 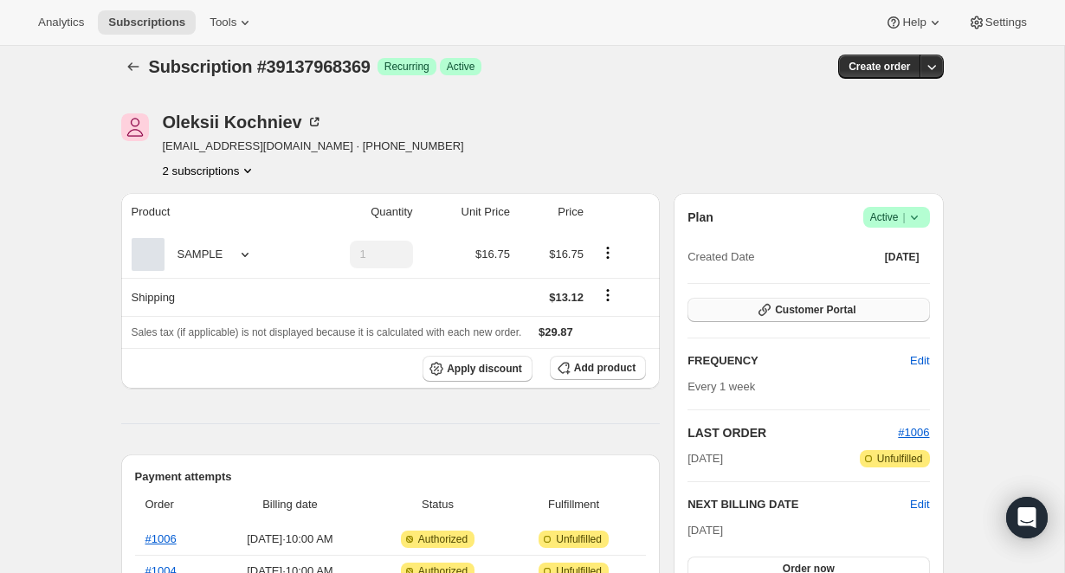 What do you see at coordinates (913, 23) in the screenshot?
I see `button: Help` at bounding box center [913, 23].